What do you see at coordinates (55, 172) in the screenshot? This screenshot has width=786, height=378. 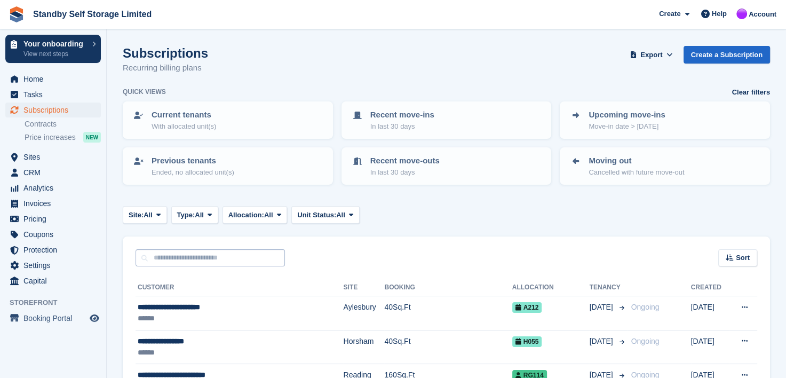 I see `span: CRM` at bounding box center [55, 172].